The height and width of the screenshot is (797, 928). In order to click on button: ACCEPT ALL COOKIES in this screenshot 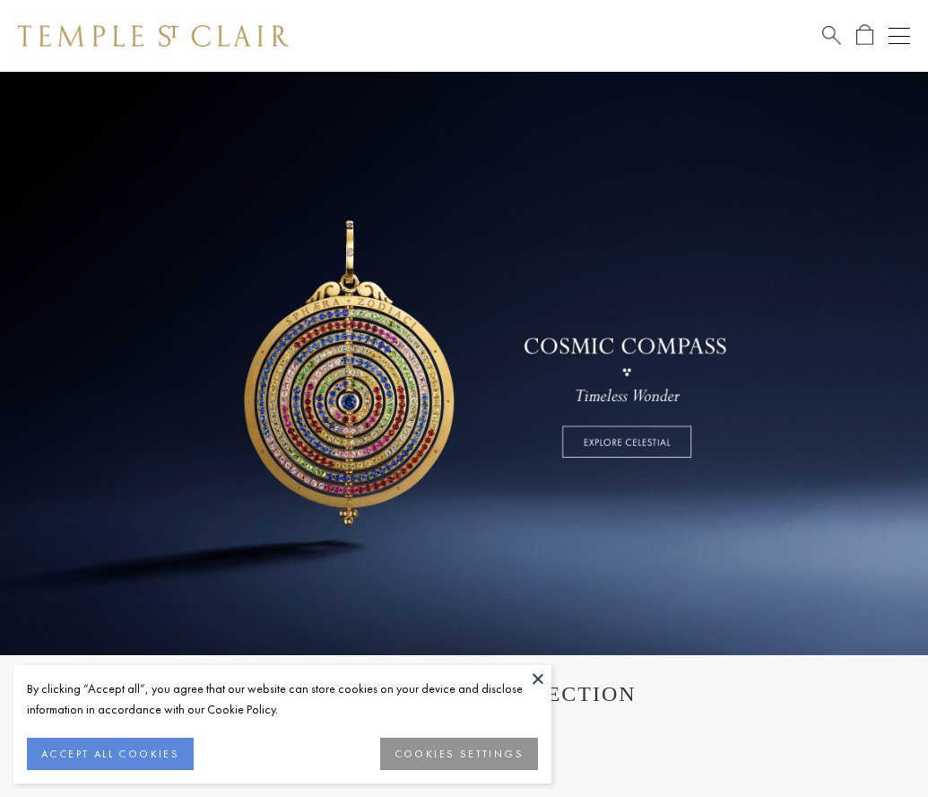, I will do `click(110, 753)`.